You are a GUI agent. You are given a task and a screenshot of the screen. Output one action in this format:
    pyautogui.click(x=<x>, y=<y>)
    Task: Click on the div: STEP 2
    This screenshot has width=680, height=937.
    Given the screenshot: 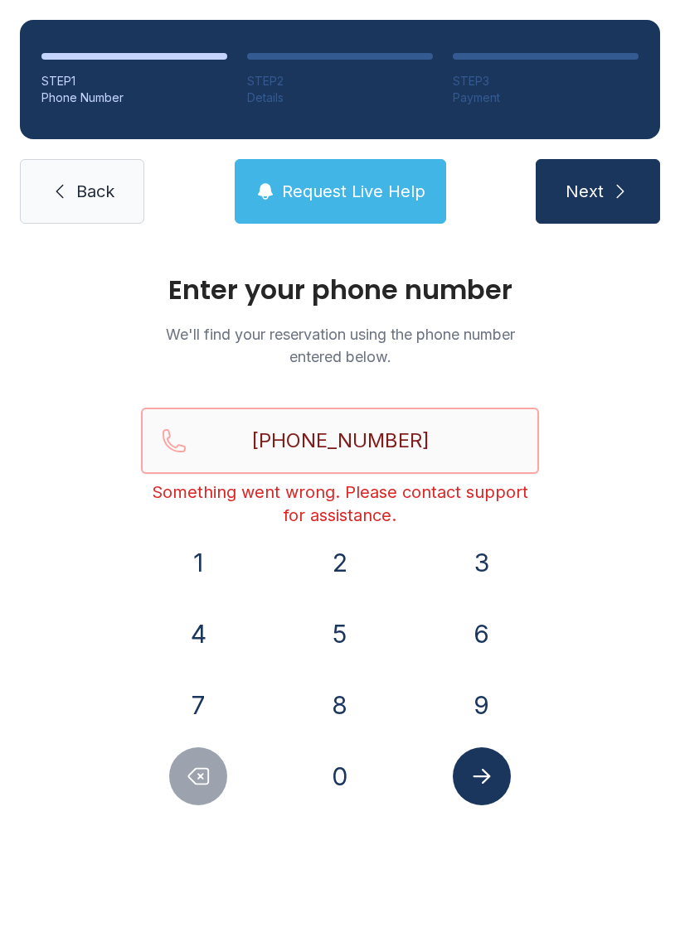 What is the action you would take?
    pyautogui.click(x=340, y=81)
    